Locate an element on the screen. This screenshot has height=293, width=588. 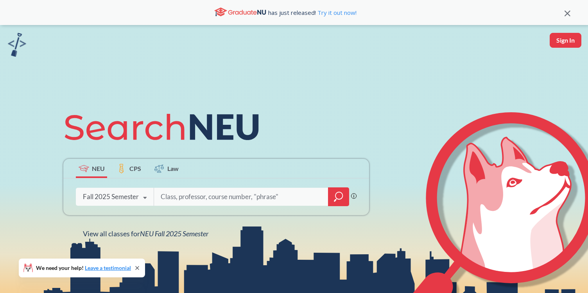
img: sandbox logo is located at coordinates (17, 45).